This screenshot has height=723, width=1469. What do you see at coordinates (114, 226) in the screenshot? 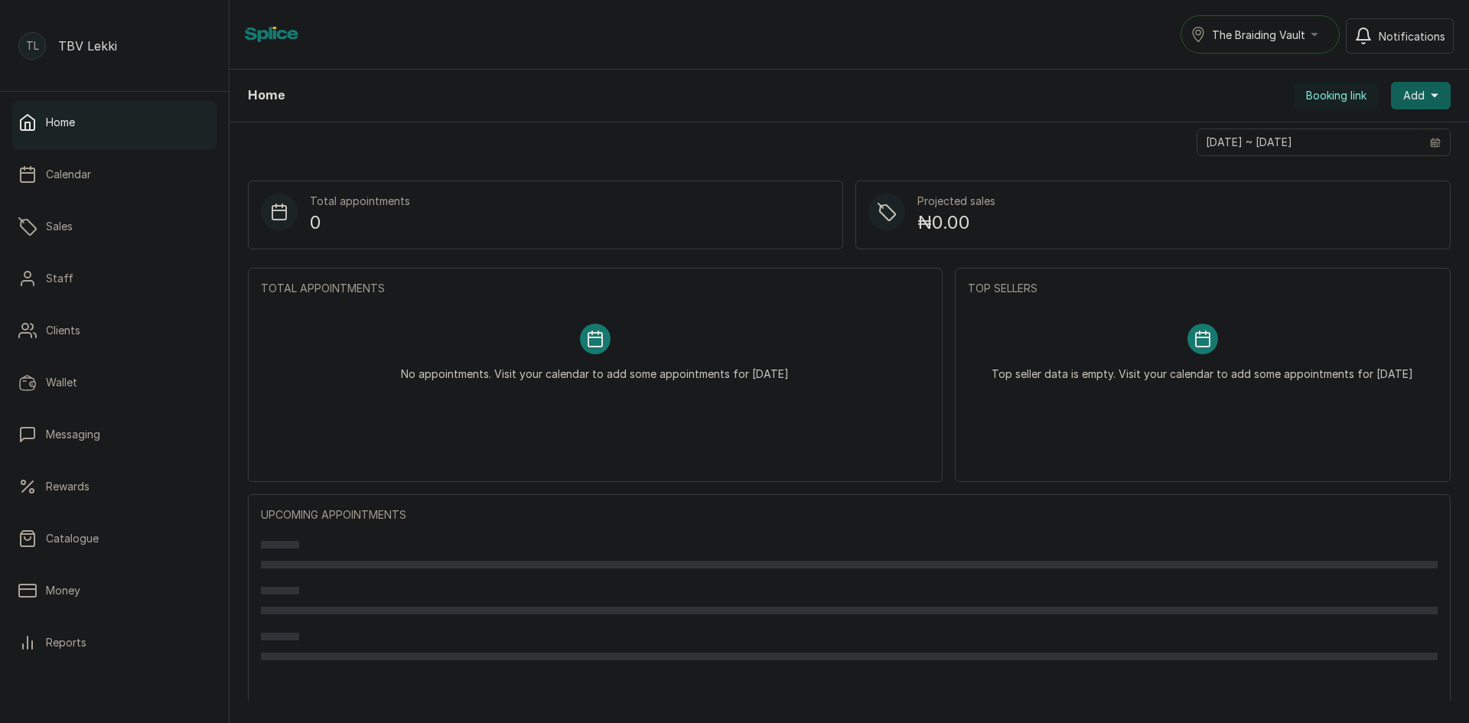
I see `a: Sales` at bounding box center [114, 226].